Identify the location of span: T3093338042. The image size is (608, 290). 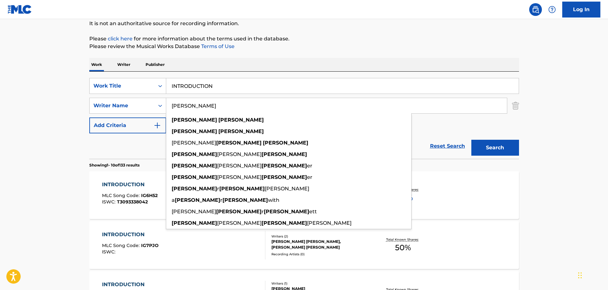
(132, 202).